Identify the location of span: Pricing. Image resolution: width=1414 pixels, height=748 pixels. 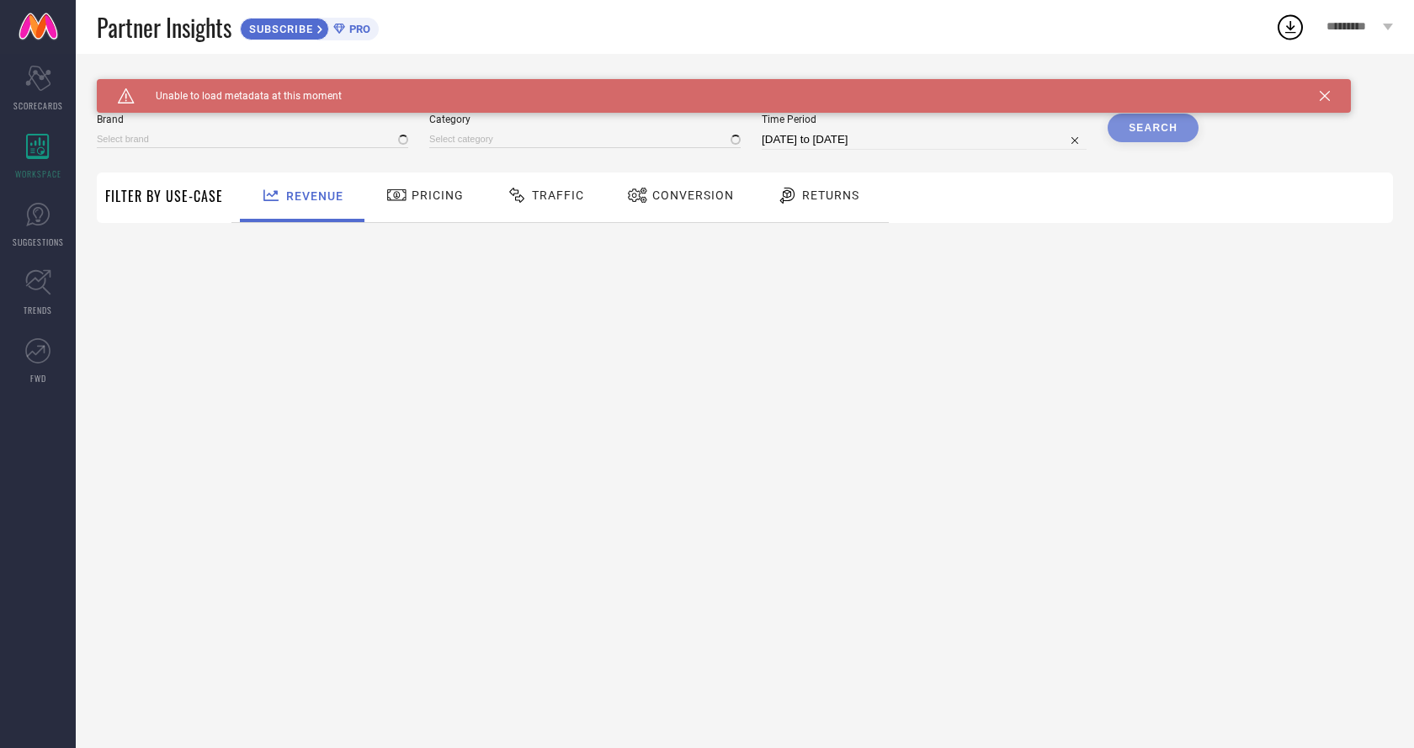
(438, 195).